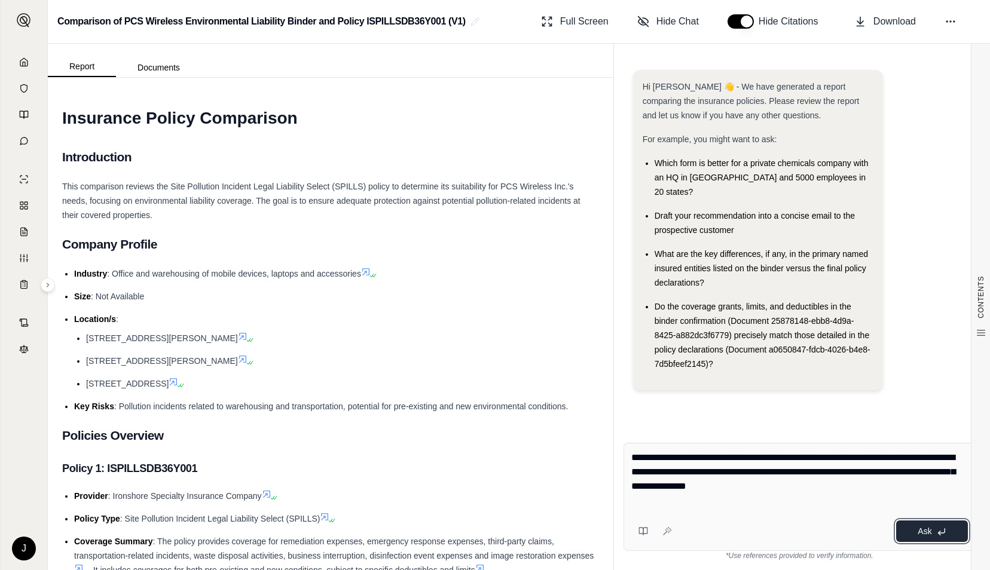  I want to click on span: Industry, so click(90, 274).